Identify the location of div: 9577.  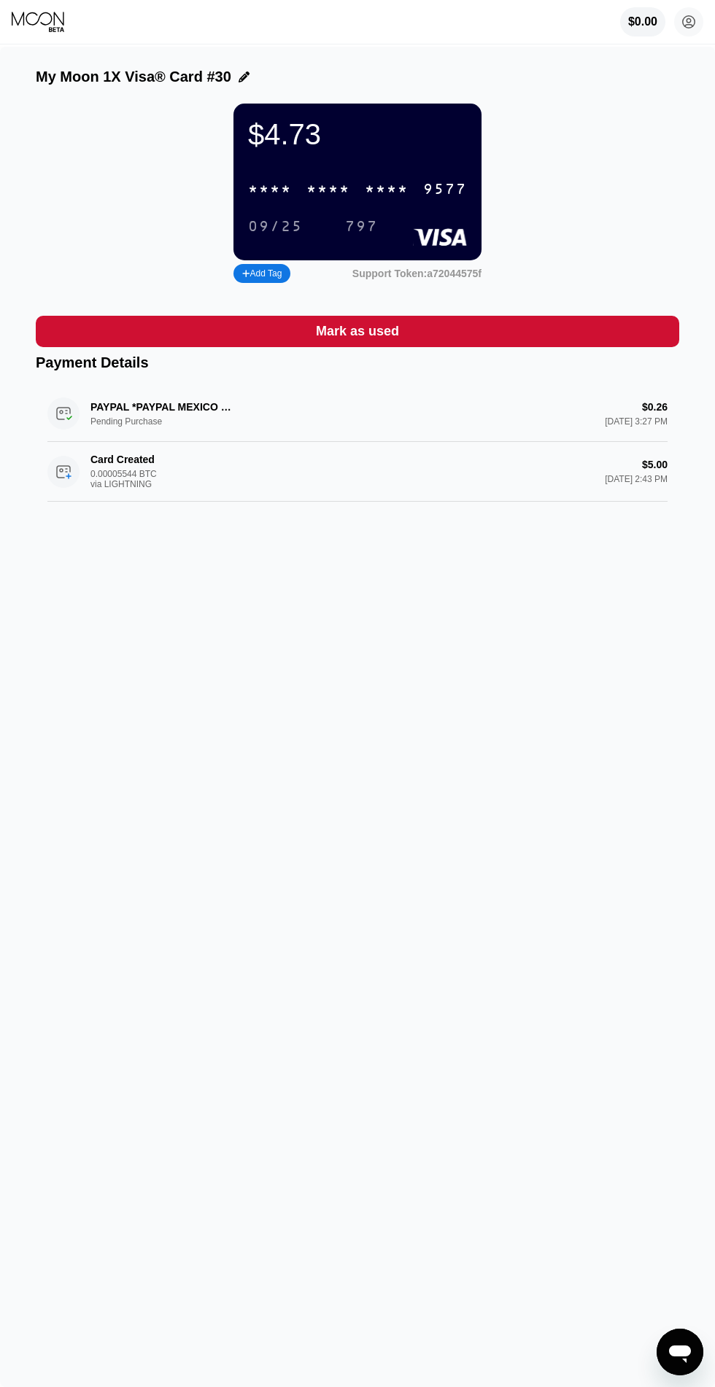
(445, 190).